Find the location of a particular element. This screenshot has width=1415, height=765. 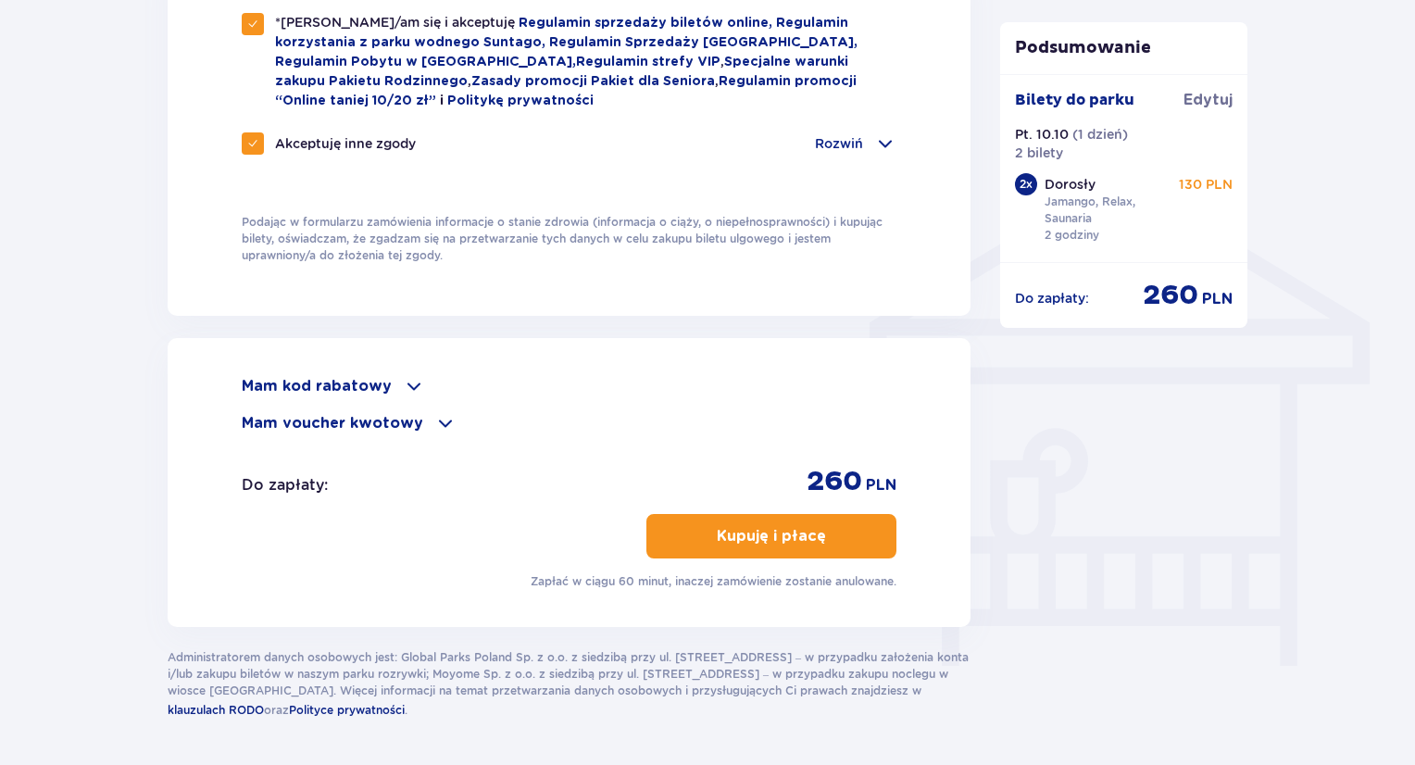

p: Bilety do parku is located at coordinates (1074, 100).